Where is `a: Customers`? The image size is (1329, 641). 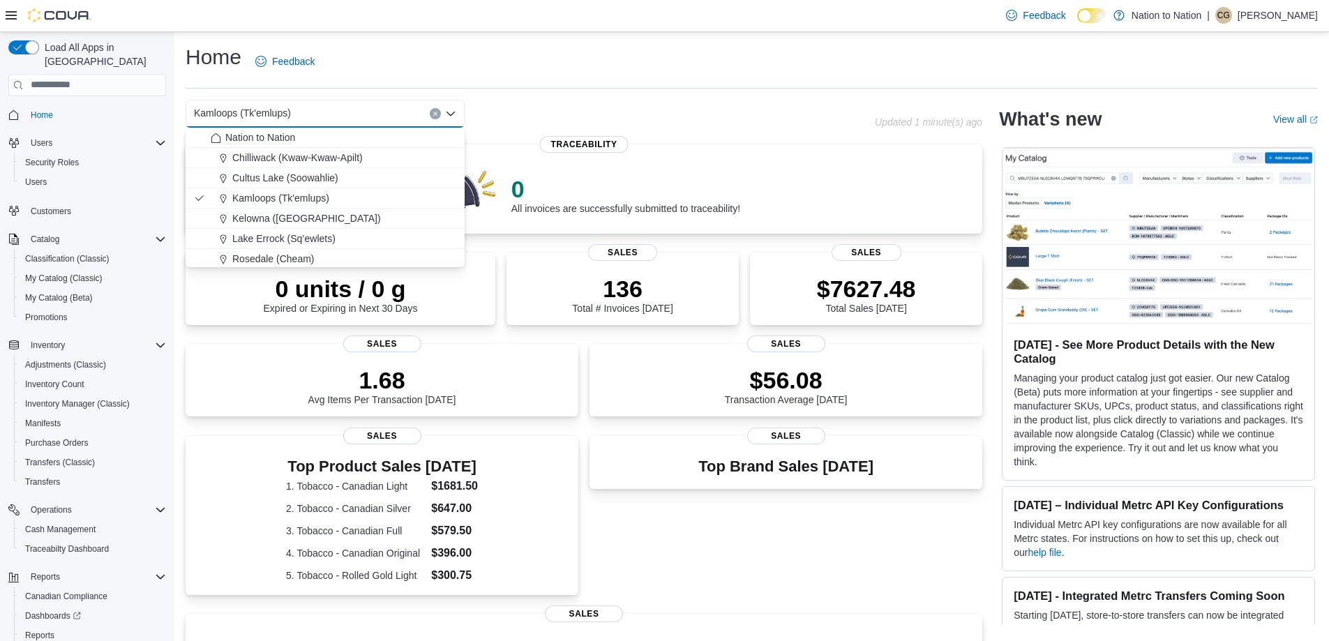 a: Customers is located at coordinates (51, 211).